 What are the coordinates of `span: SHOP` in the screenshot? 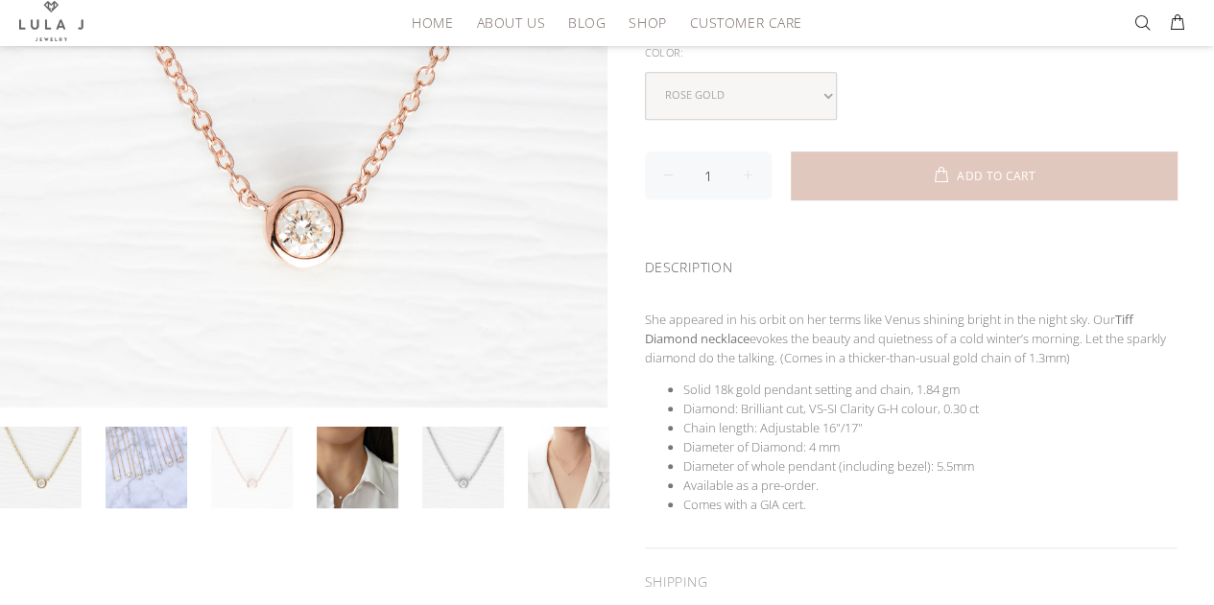 It's located at (647, 22).